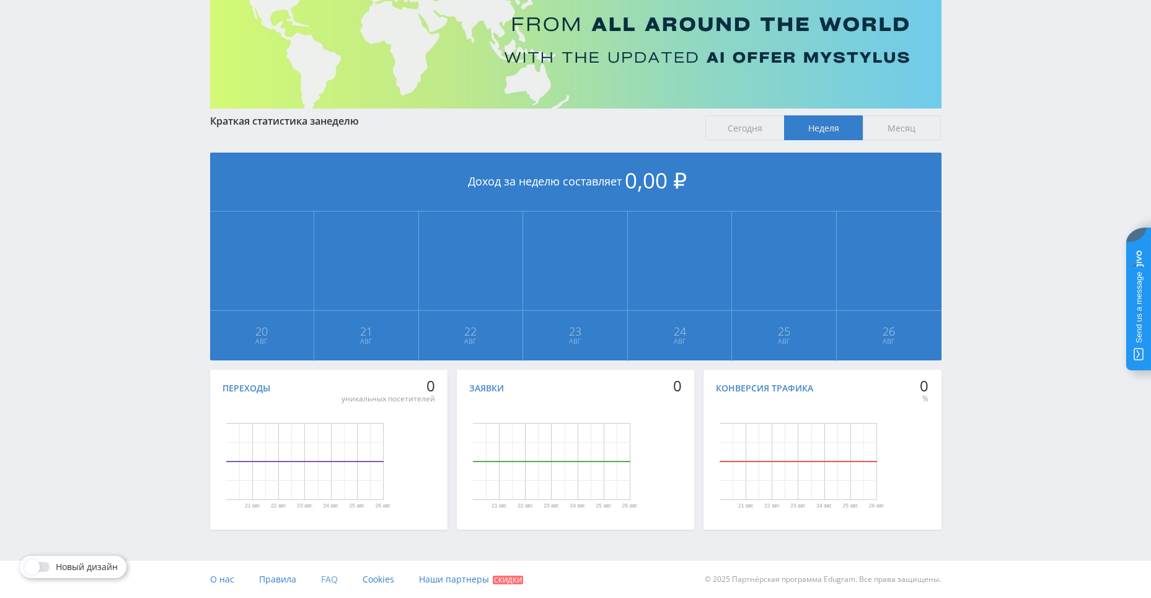  What do you see at coordinates (454, 579) in the screenshot?
I see `ya-tr-span: Наши партнеры` at bounding box center [454, 579].